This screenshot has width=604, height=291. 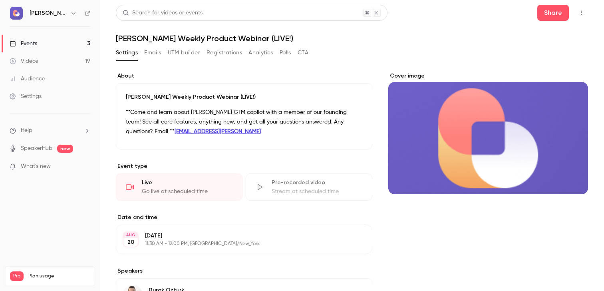 What do you see at coordinates (65, 149) in the screenshot?
I see `span: new` at bounding box center [65, 149].